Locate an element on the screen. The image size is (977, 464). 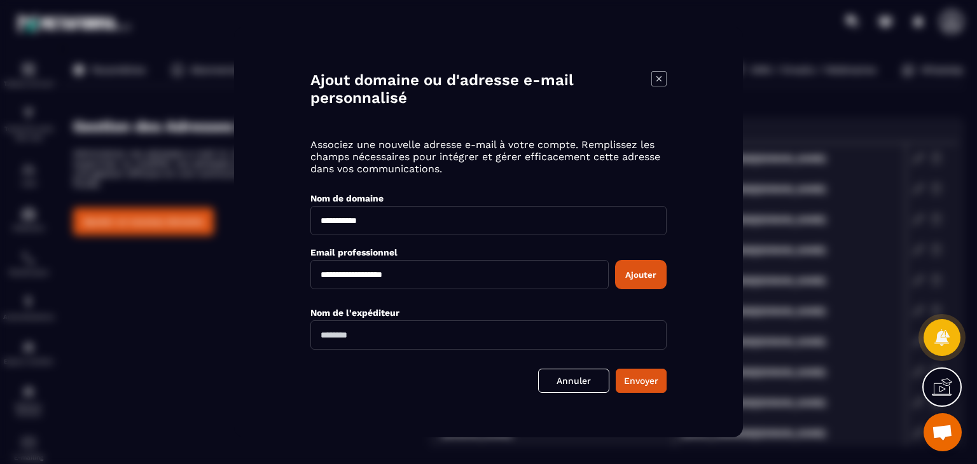
p: Associez une nouvelle adresse e-mail à votre compte. Remplissez les champs nécessaires pour intég... is located at coordinates (488, 156).